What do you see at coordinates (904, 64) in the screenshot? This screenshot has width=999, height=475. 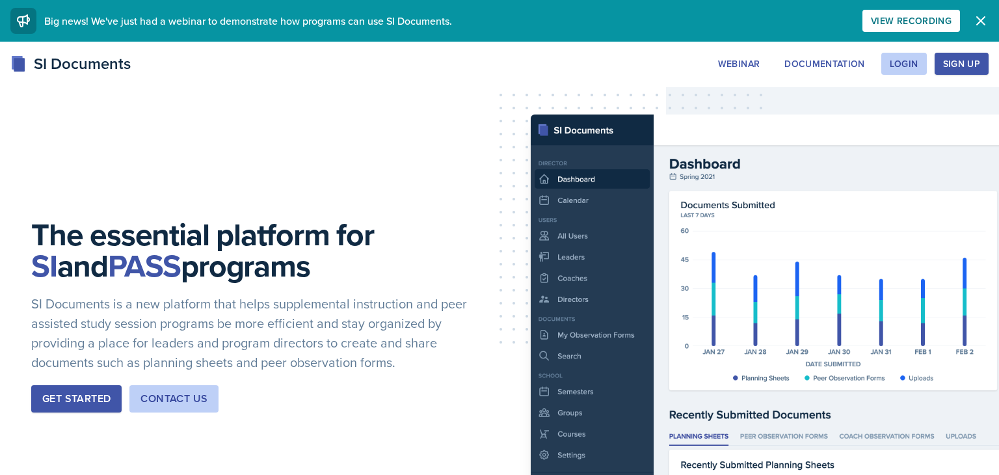 I see `button: Login` at bounding box center [904, 64].